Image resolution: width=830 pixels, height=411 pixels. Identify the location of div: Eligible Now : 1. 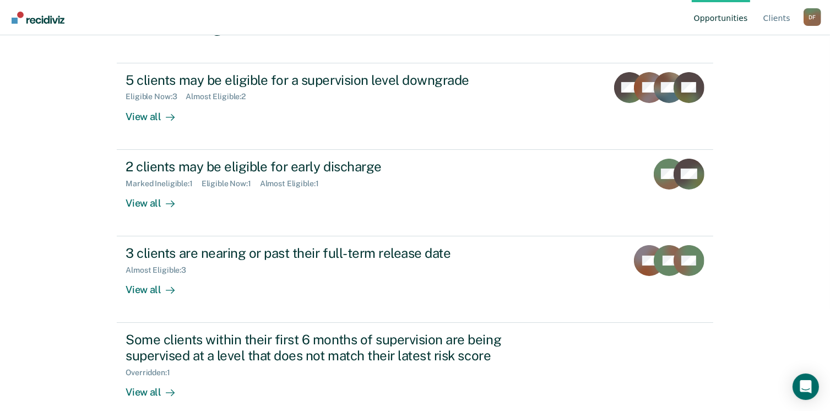
(231, 183).